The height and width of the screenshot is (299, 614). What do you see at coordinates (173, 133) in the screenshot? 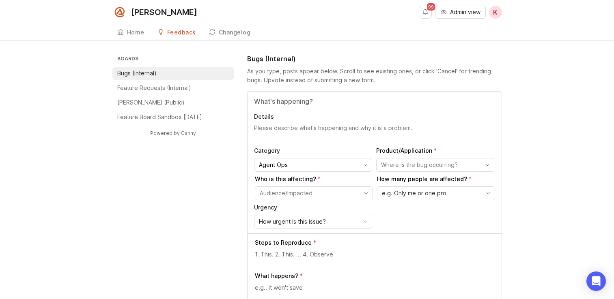
I see `a: Powered by Canny` at bounding box center [173, 133].